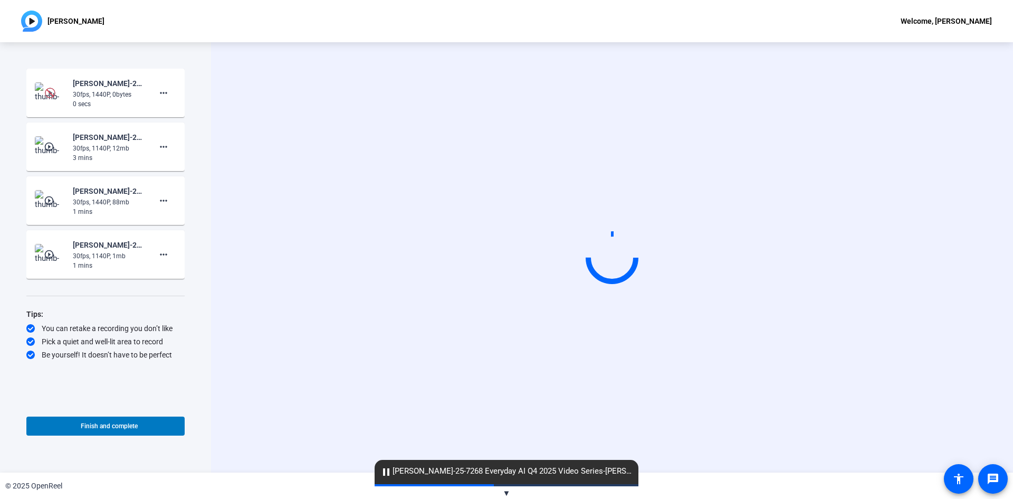 This screenshot has height=499, width=1013. I want to click on mat-icon: pause, so click(386, 472).